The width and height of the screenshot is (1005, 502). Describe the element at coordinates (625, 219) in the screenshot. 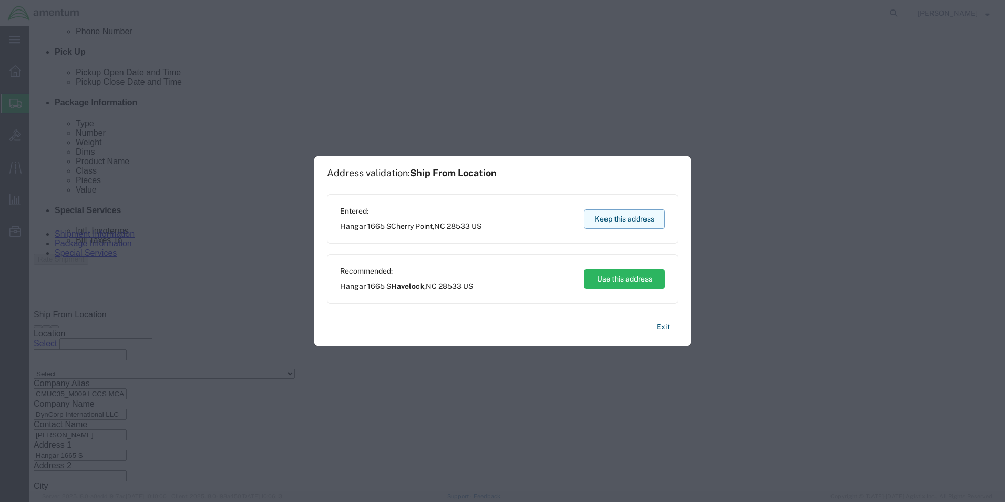

I see `button: Keep this address` at that location.